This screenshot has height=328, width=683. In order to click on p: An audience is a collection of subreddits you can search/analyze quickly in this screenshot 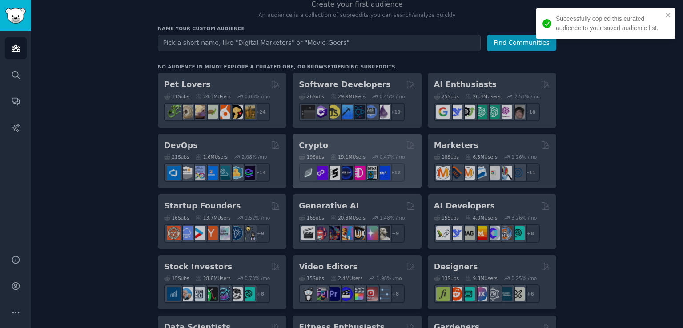, I will do `click(357, 16)`.